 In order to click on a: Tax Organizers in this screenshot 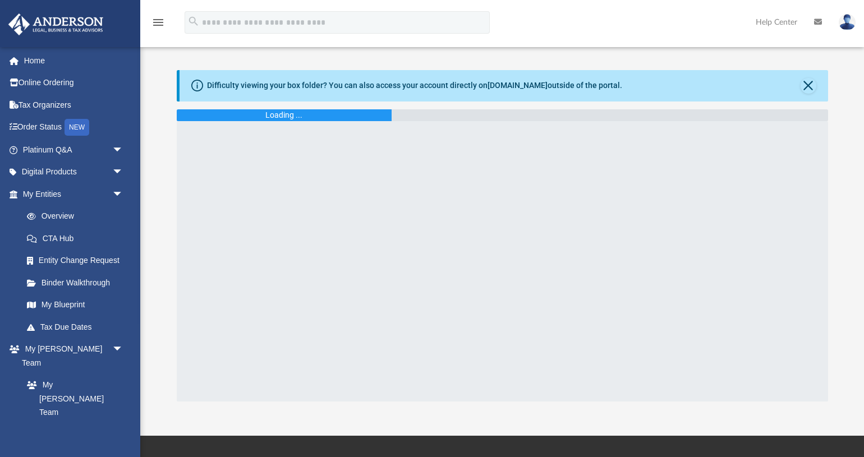, I will do `click(74, 105)`.